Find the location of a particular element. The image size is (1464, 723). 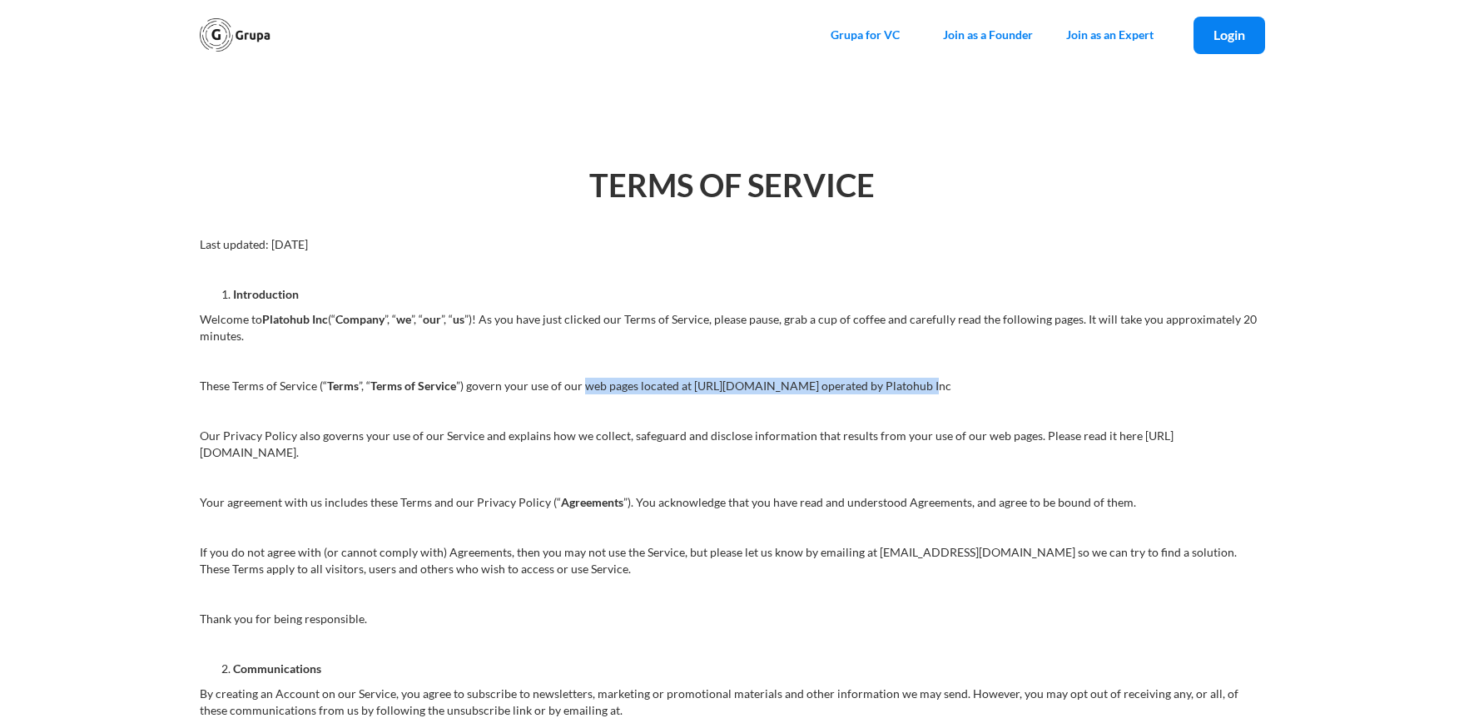

p: If you do not agree with (or cannot comply with) Agreements, then you may not use the Service, bu... is located at coordinates (733, 561).